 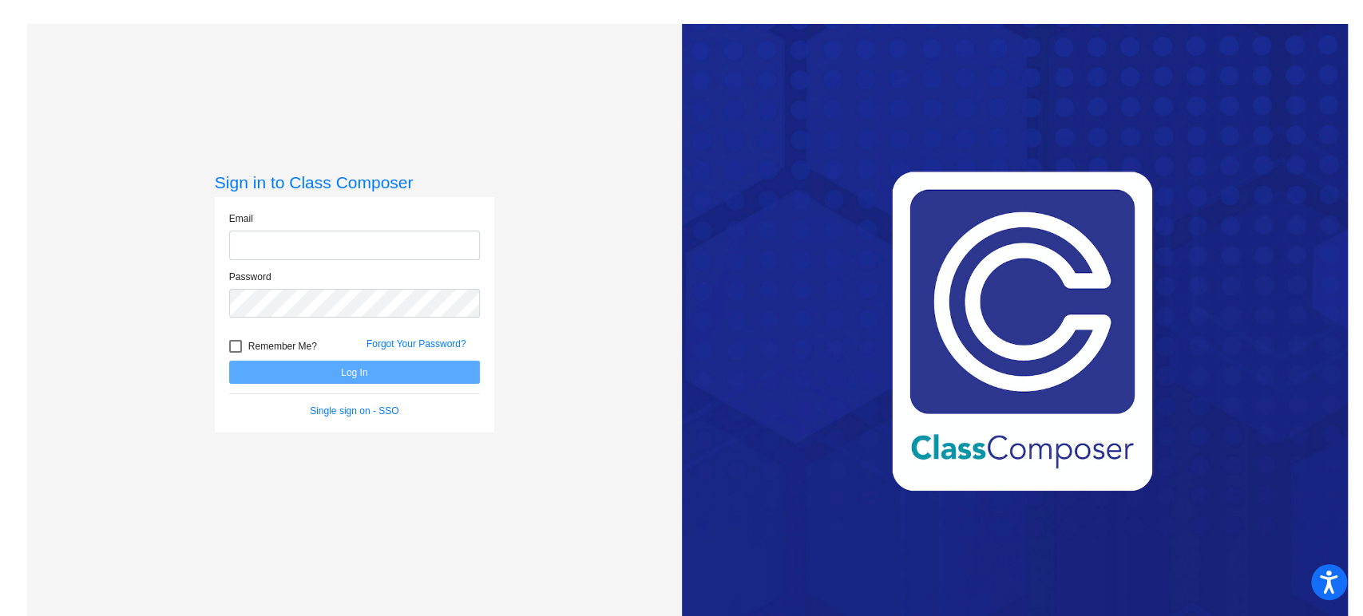 I want to click on a: Single sign on - SSO, so click(x=354, y=411).